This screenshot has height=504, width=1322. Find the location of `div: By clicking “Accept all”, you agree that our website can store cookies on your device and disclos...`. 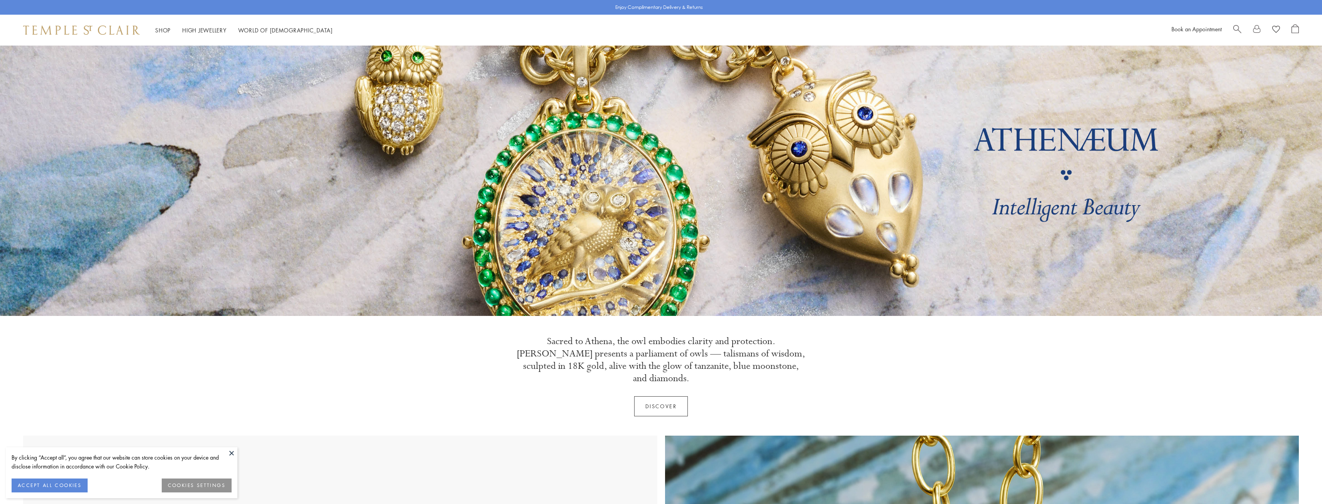

div: By clicking “Accept all”, you agree that our website can store cookies on your device and disclos... is located at coordinates (122, 461).